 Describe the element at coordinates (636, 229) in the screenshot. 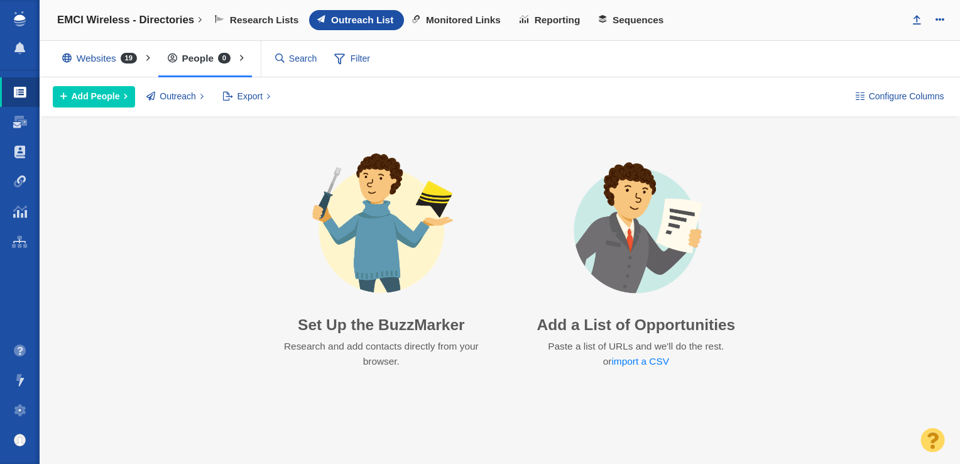

I see `img: avatar-import-list.png` at that location.